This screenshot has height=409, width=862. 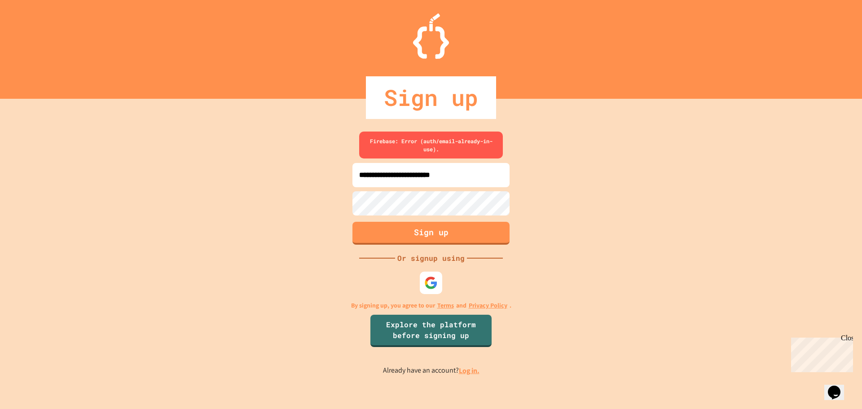 I want to click on div: Or signup using, so click(x=431, y=258).